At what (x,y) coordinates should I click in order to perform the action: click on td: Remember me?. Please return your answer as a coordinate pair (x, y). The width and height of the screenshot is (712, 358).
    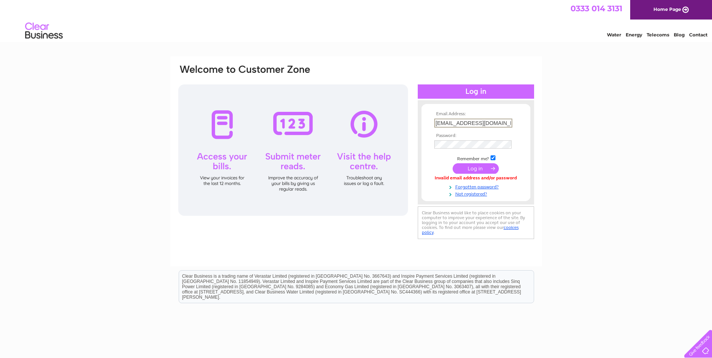
    Looking at the image, I should click on (476, 158).